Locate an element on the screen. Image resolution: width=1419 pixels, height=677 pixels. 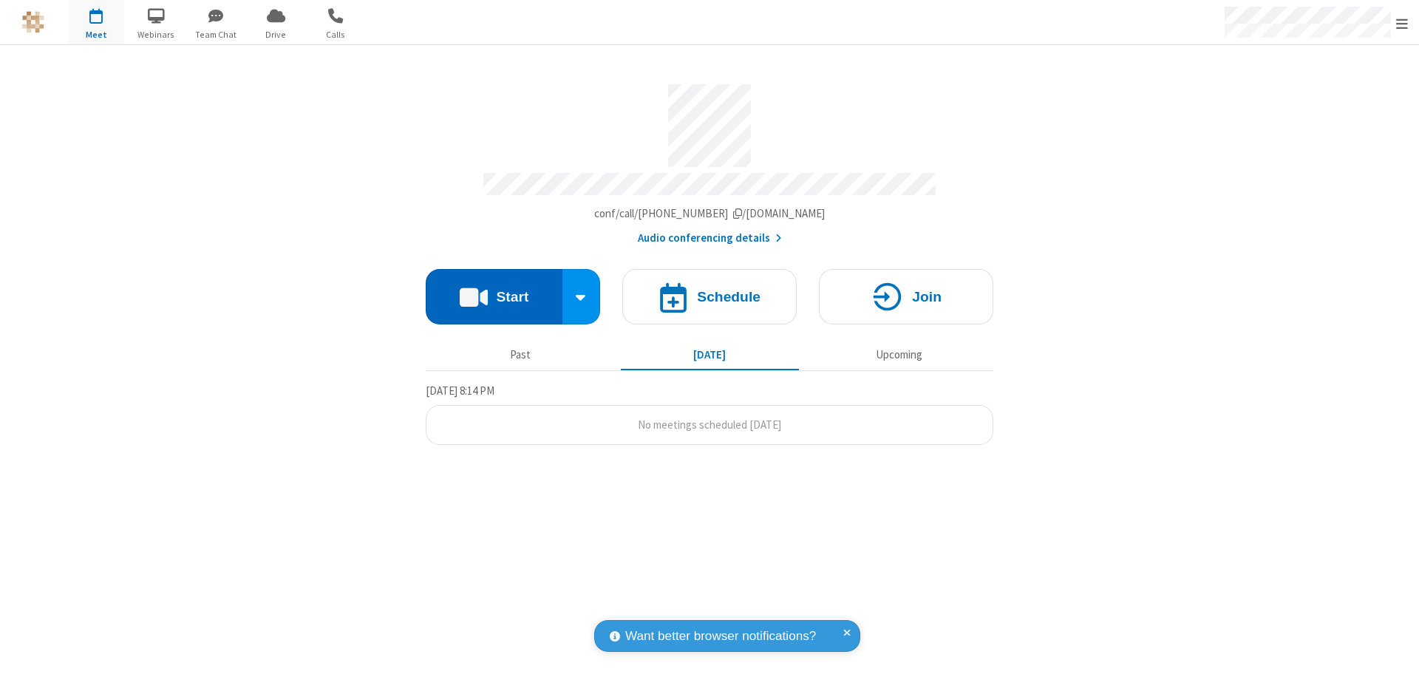
section: Account details is located at coordinates (710, 160).